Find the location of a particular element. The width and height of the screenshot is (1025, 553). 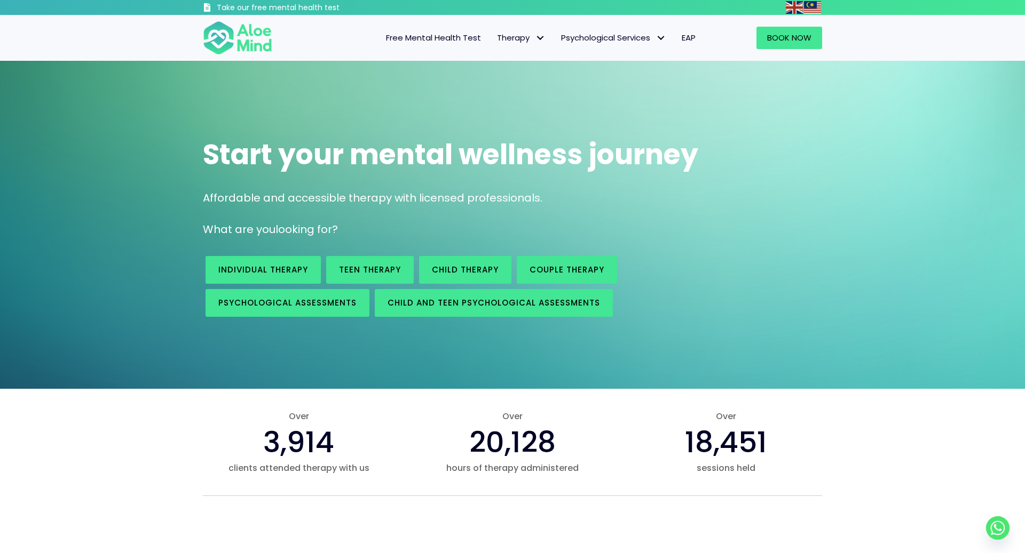

a: Whatsapp is located at coordinates (998, 528).